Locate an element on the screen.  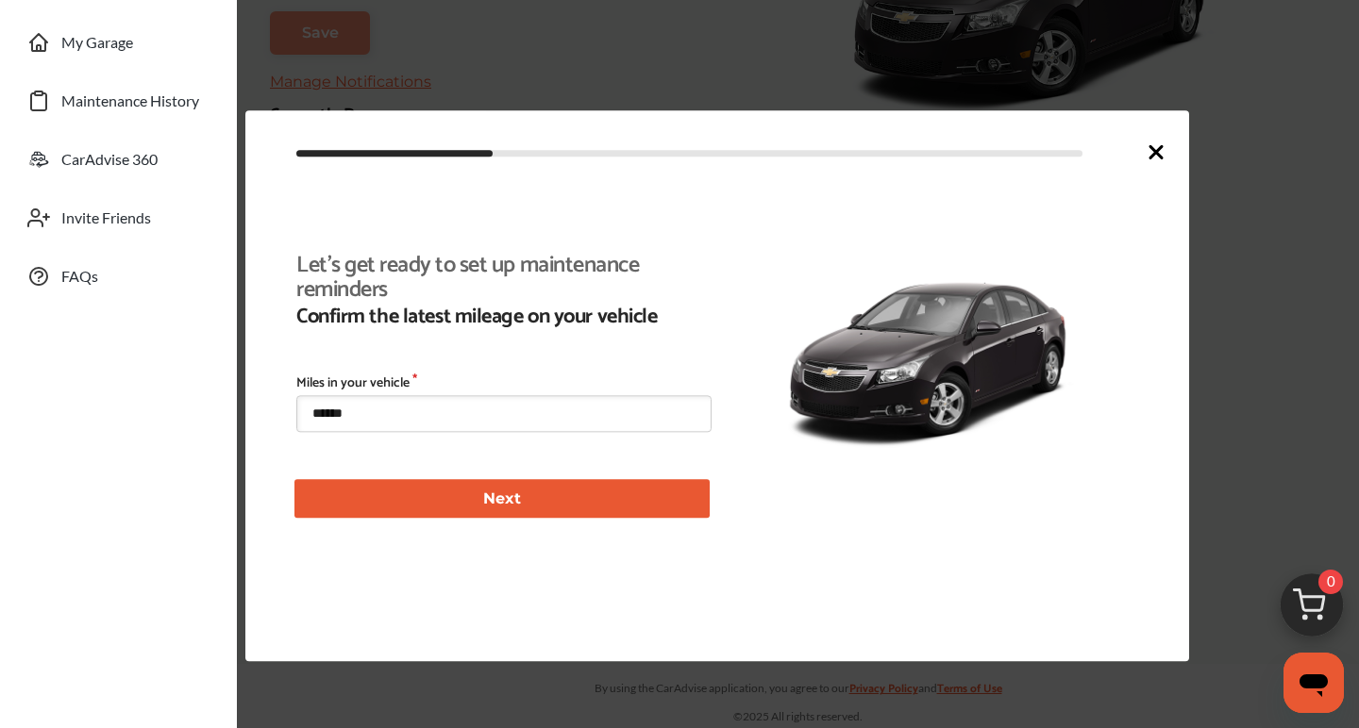
b: Confirm the latest mileage on your vehicle is located at coordinates (497, 317).